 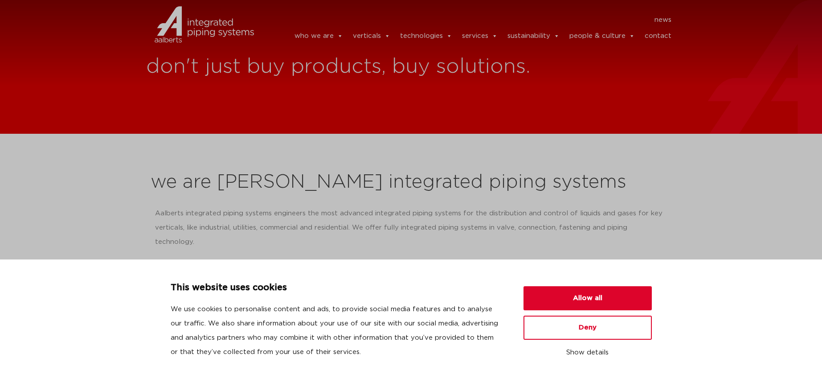 What do you see at coordinates (533, 36) in the screenshot?
I see `a: sustainability` at bounding box center [533, 36].